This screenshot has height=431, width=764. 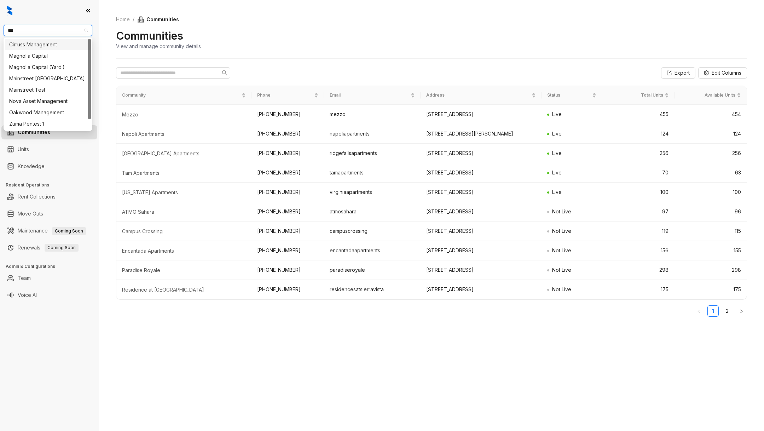 What do you see at coordinates (49, 295) in the screenshot?
I see `li: Voice AI` at bounding box center [49, 295].